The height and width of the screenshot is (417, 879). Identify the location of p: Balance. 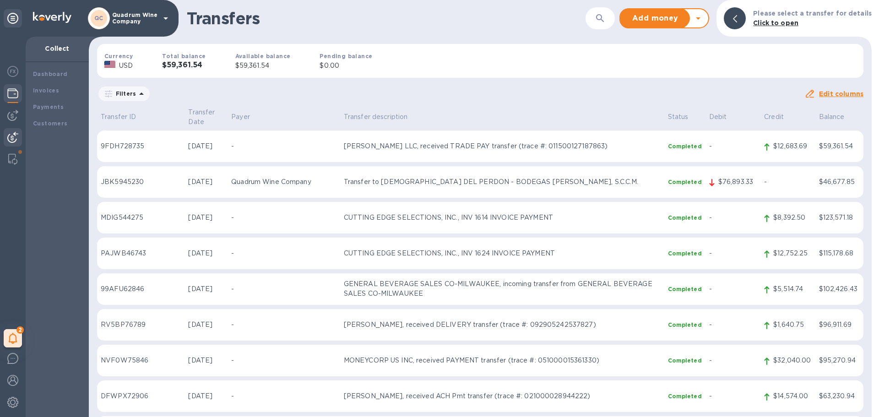
(839, 117).